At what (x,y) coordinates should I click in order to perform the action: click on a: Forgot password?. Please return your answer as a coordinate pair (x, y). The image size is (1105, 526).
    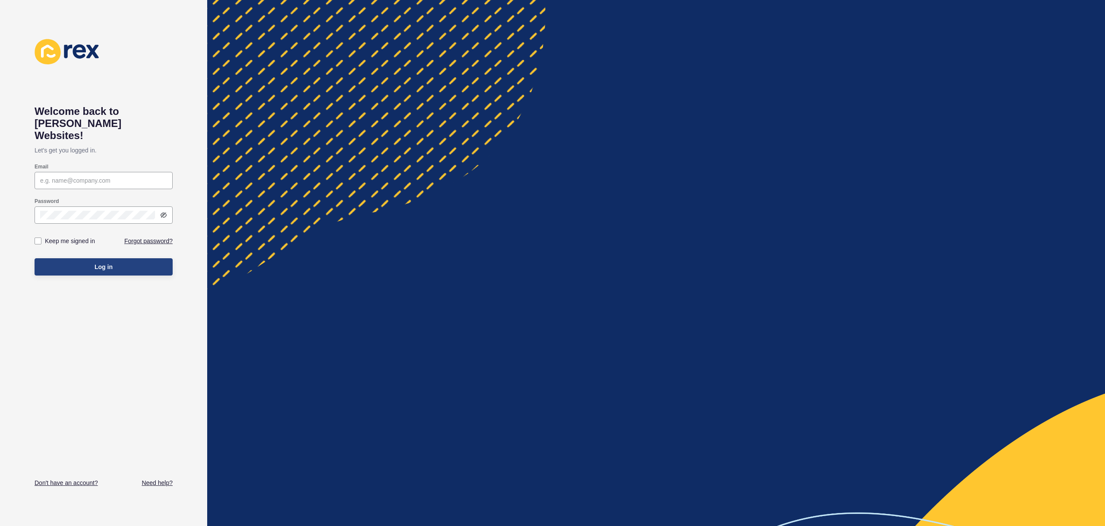
    Looking at the image, I should click on (148, 241).